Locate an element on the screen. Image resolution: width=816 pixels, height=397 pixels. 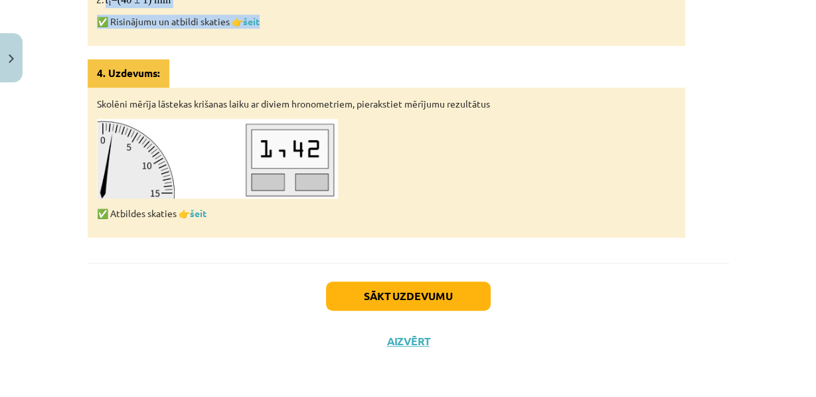
p: ​​✅ Risinājumu un atbildi skaties 👉 is located at coordinates (386, 21).